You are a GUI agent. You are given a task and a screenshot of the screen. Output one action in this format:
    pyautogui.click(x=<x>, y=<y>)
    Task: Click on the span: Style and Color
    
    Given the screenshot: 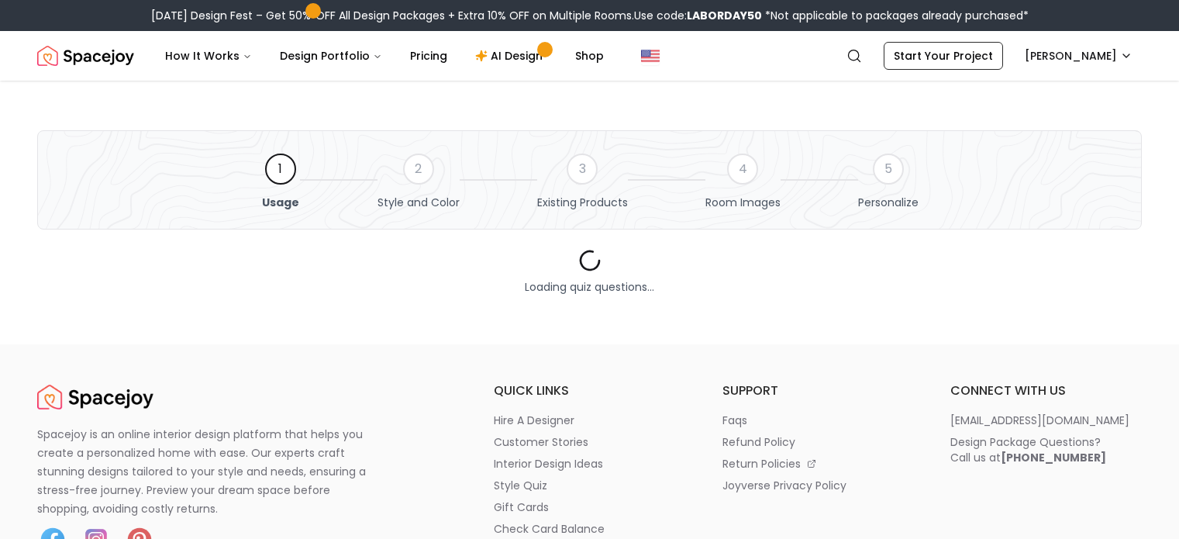 What is the action you would take?
    pyautogui.click(x=419, y=202)
    